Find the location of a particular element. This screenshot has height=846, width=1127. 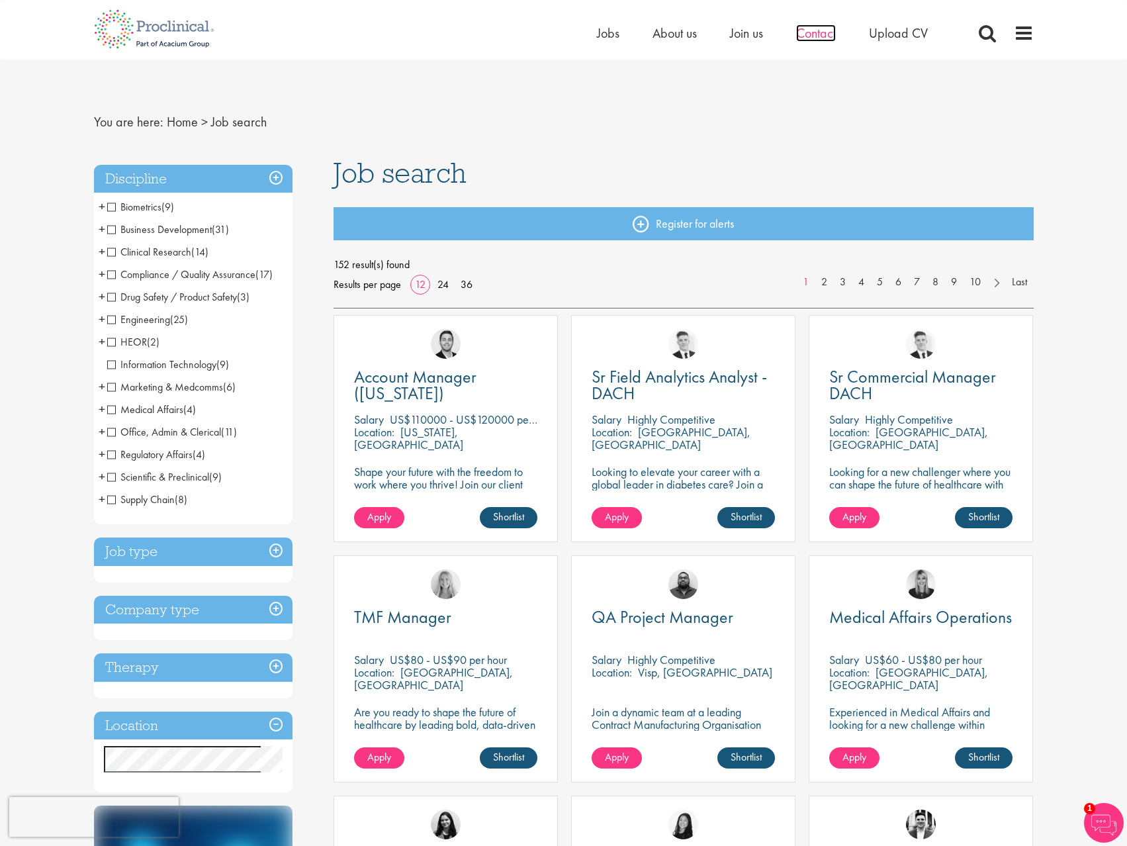

p: US$110000 - US$120000 per annum is located at coordinates (477, 419).